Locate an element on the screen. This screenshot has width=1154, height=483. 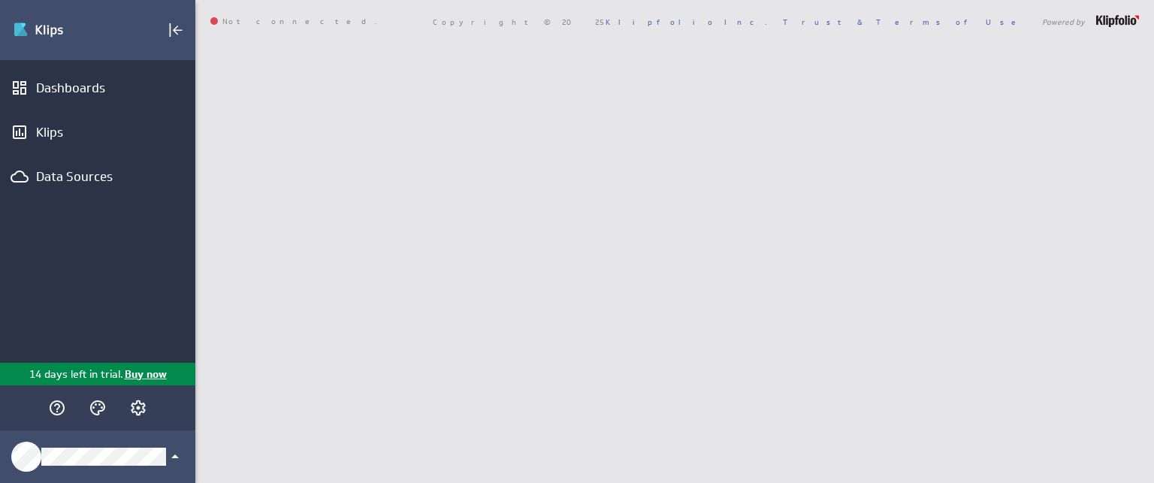
p: 14 days left in trial. is located at coordinates (76, 374).